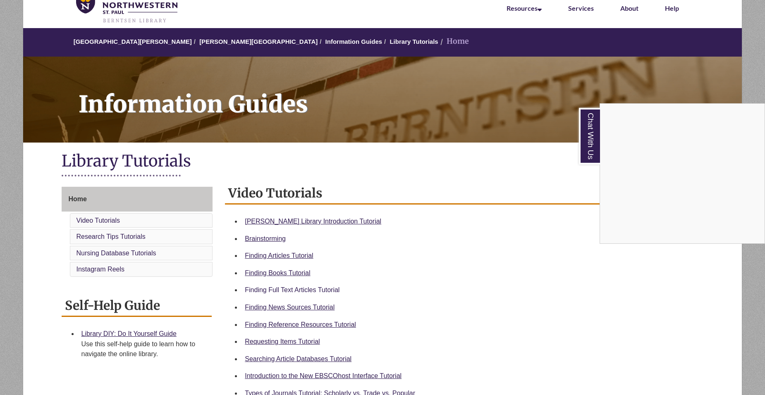 The height and width of the screenshot is (395, 765). What do you see at coordinates (629, 8) in the screenshot?
I see `a: About` at bounding box center [629, 8].